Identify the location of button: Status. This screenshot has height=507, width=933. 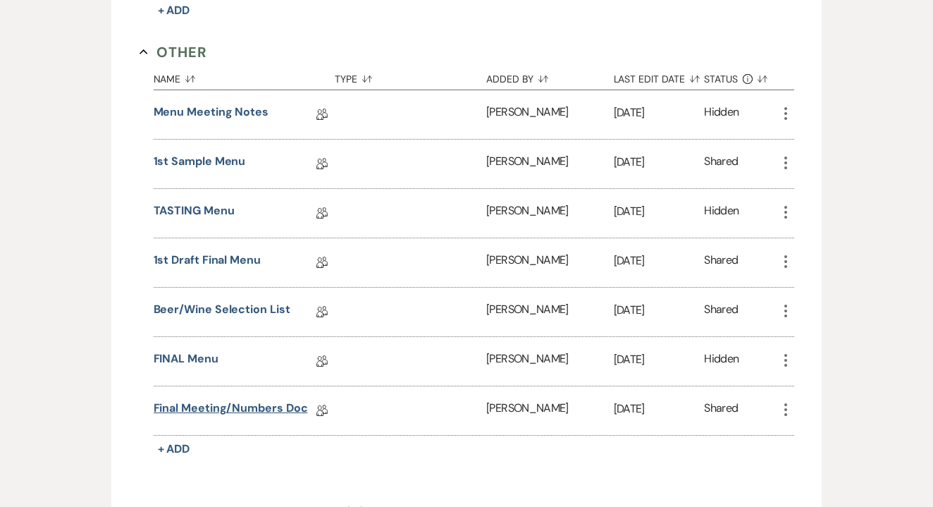
(740, 76).